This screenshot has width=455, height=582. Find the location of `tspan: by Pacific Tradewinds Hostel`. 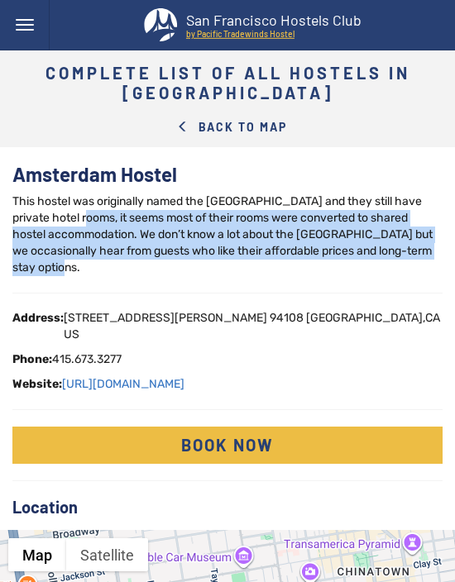

tspan: by Pacific Tradewinds Hostel is located at coordinates (240, 34).